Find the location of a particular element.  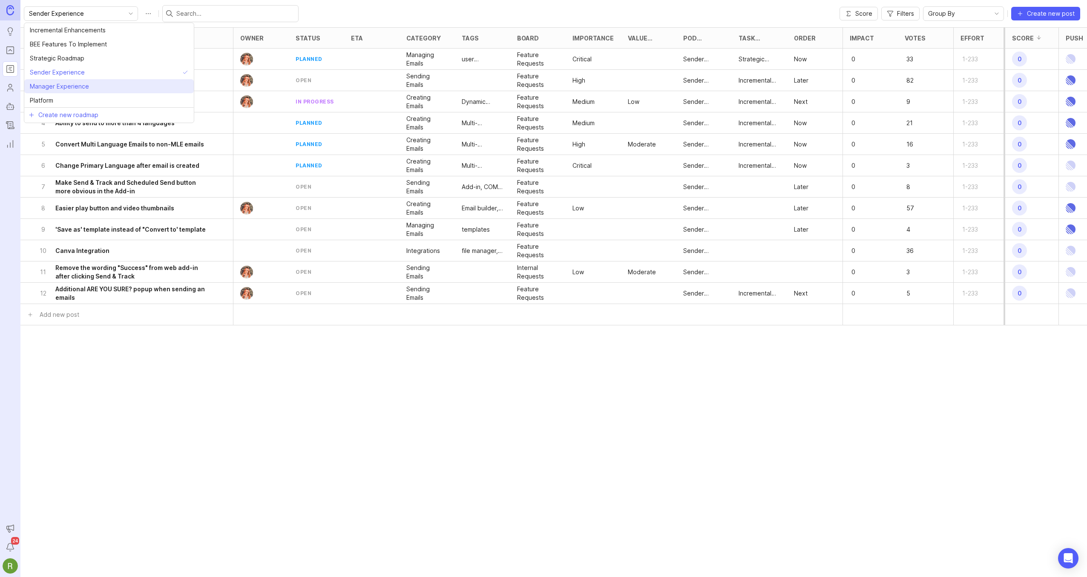

p: Strategic Roadmap is located at coordinates (760, 59).